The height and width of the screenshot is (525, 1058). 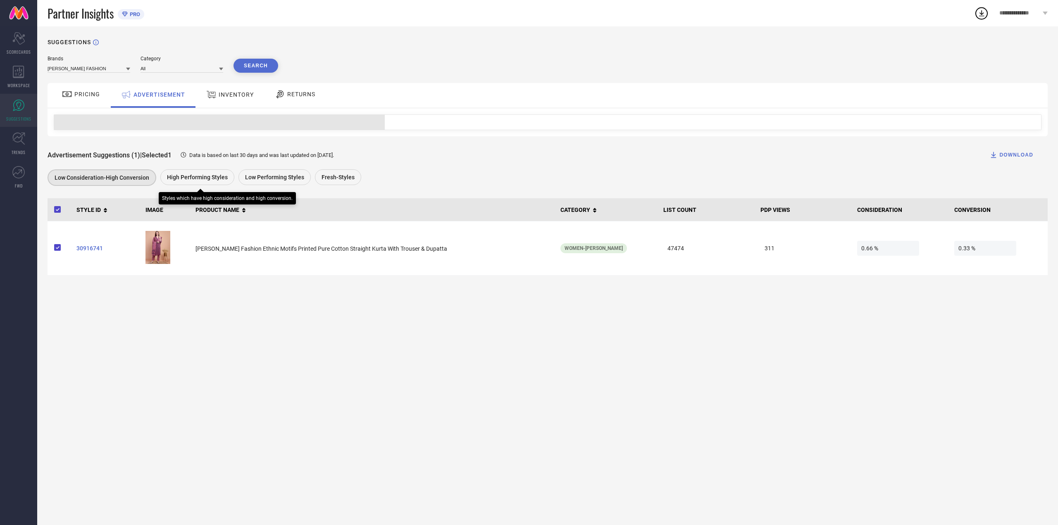 I want to click on span: FWD, so click(x=19, y=186).